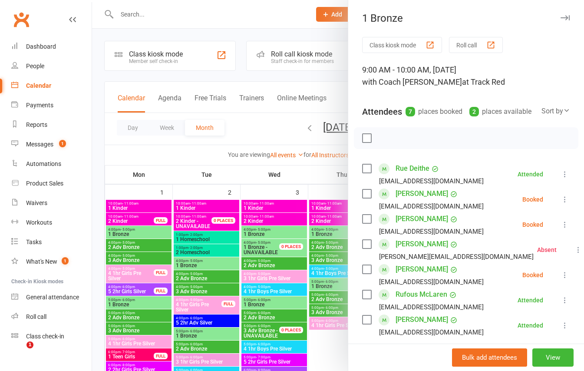  I want to click on a: Workouts, so click(51, 222).